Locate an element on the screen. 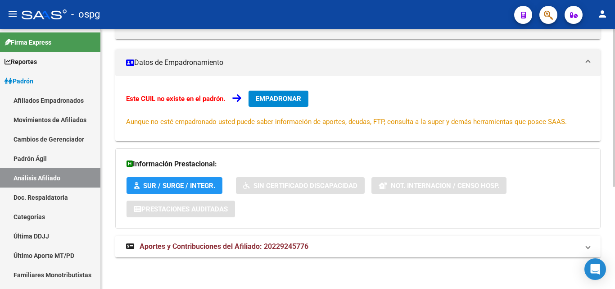 The image size is (615, 289). mat-icon: person is located at coordinates (603, 14).